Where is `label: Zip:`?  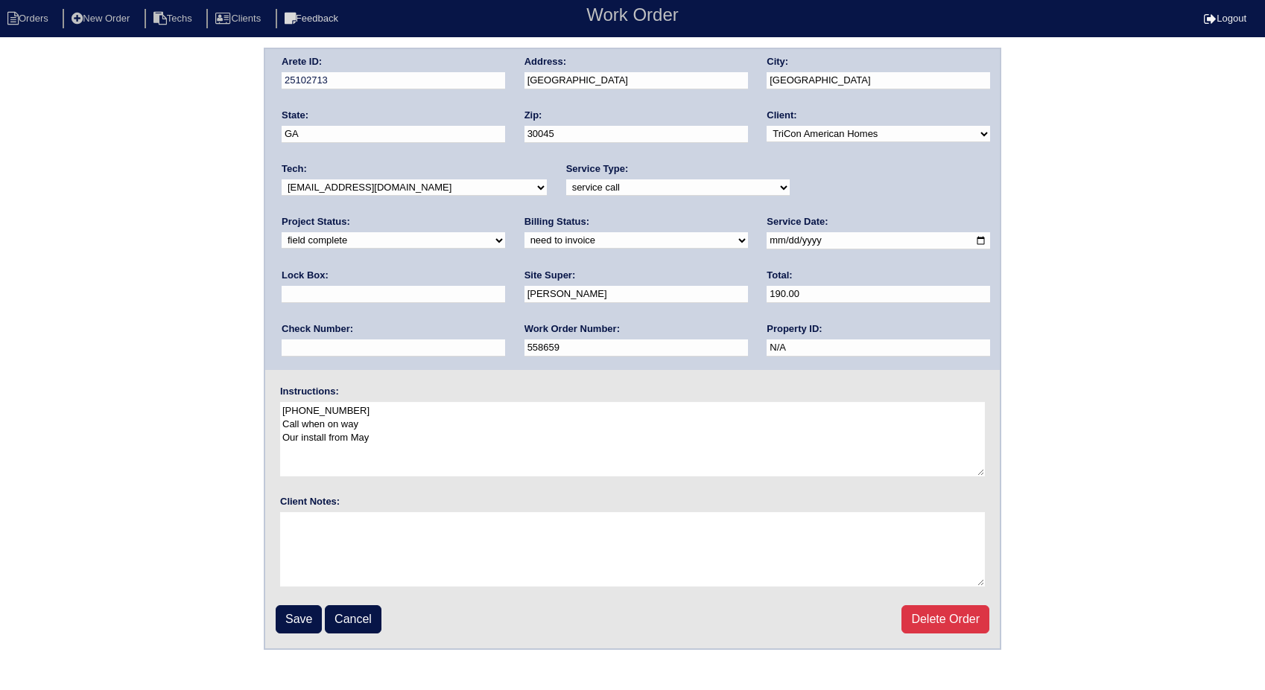 label: Zip: is located at coordinates (533, 115).